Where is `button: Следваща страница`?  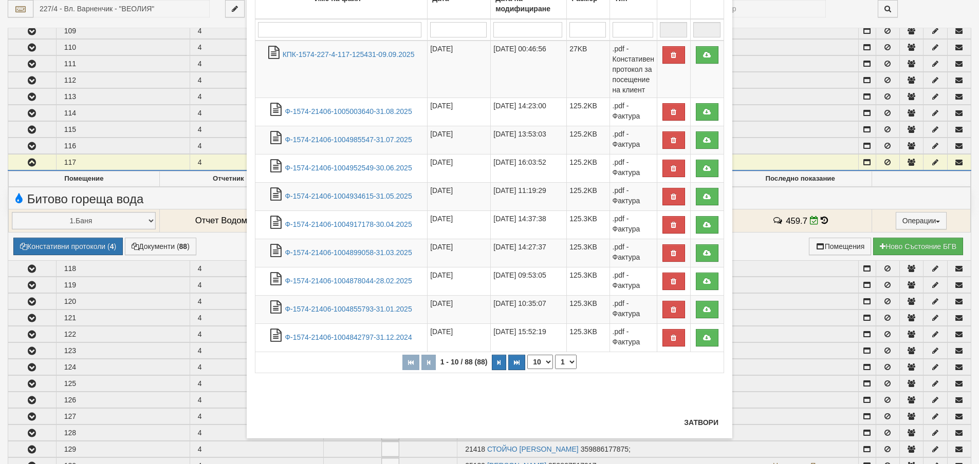
button: Следваща страница is located at coordinates (499, 363).